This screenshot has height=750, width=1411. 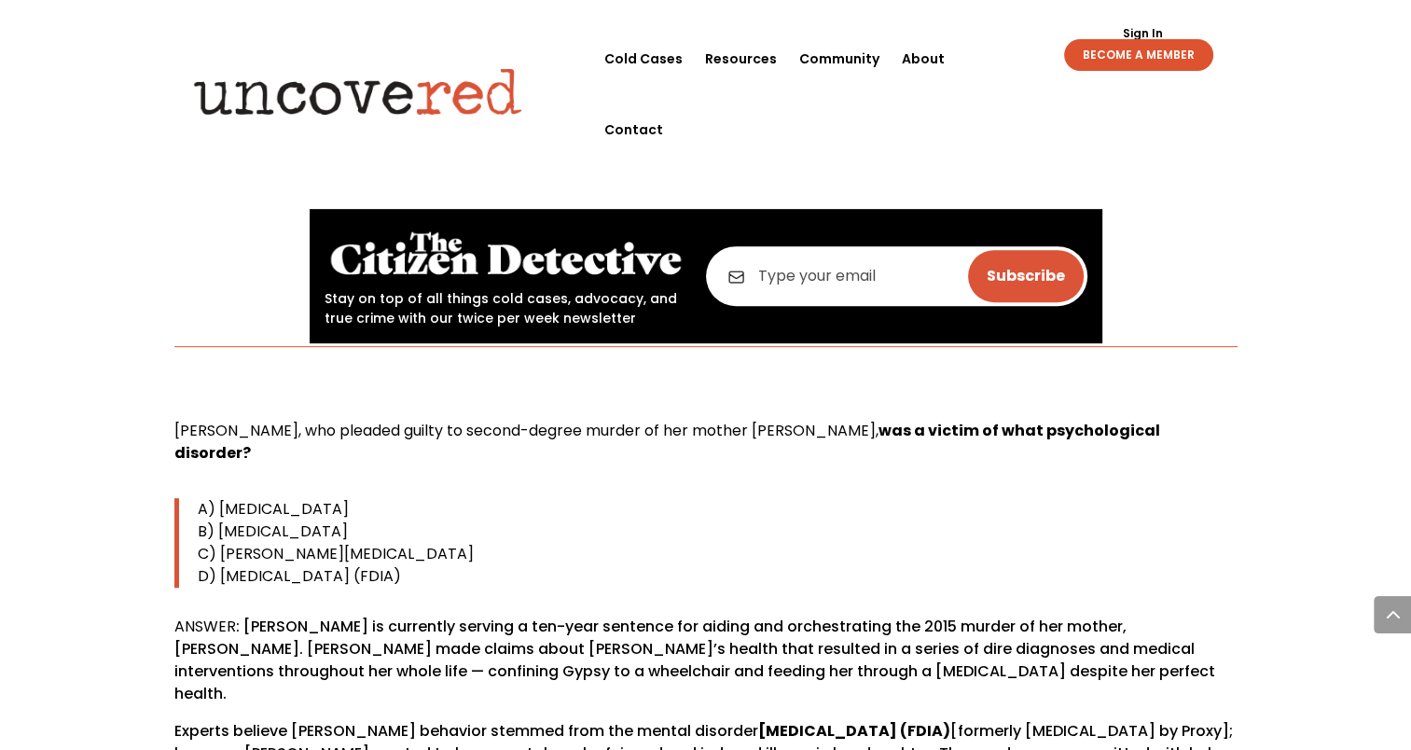 What do you see at coordinates (205, 626) in the screenshot?
I see `strong: ANSWER` at bounding box center [205, 626].